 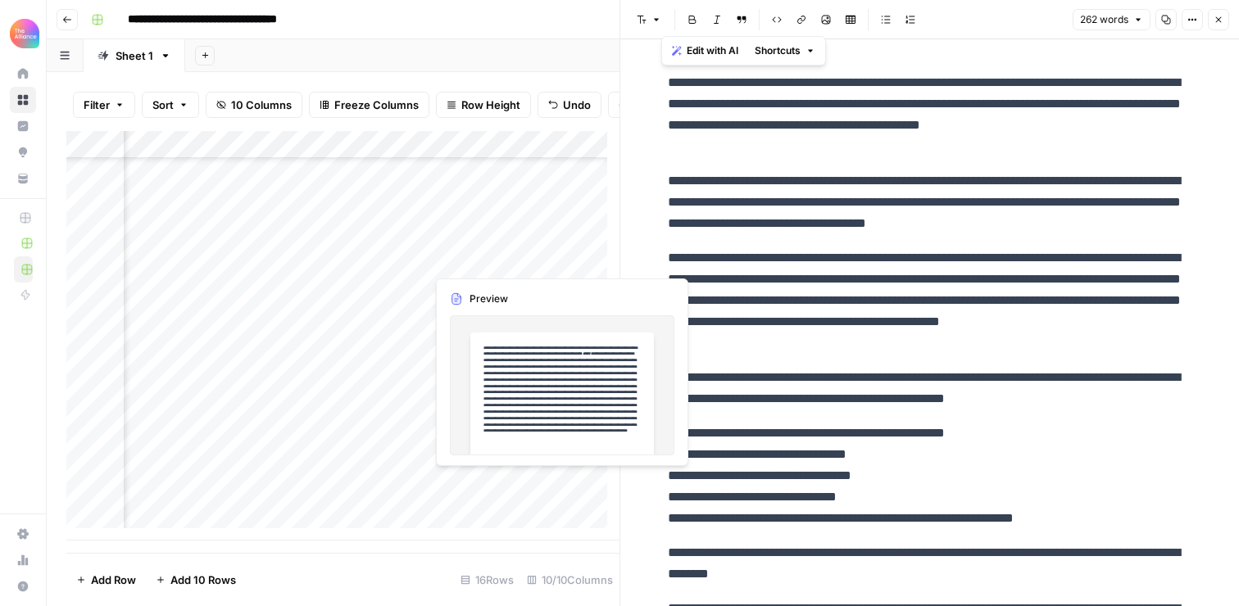 What do you see at coordinates (203, 580) in the screenshot?
I see `span: Add 10 Rows` at bounding box center [203, 580].